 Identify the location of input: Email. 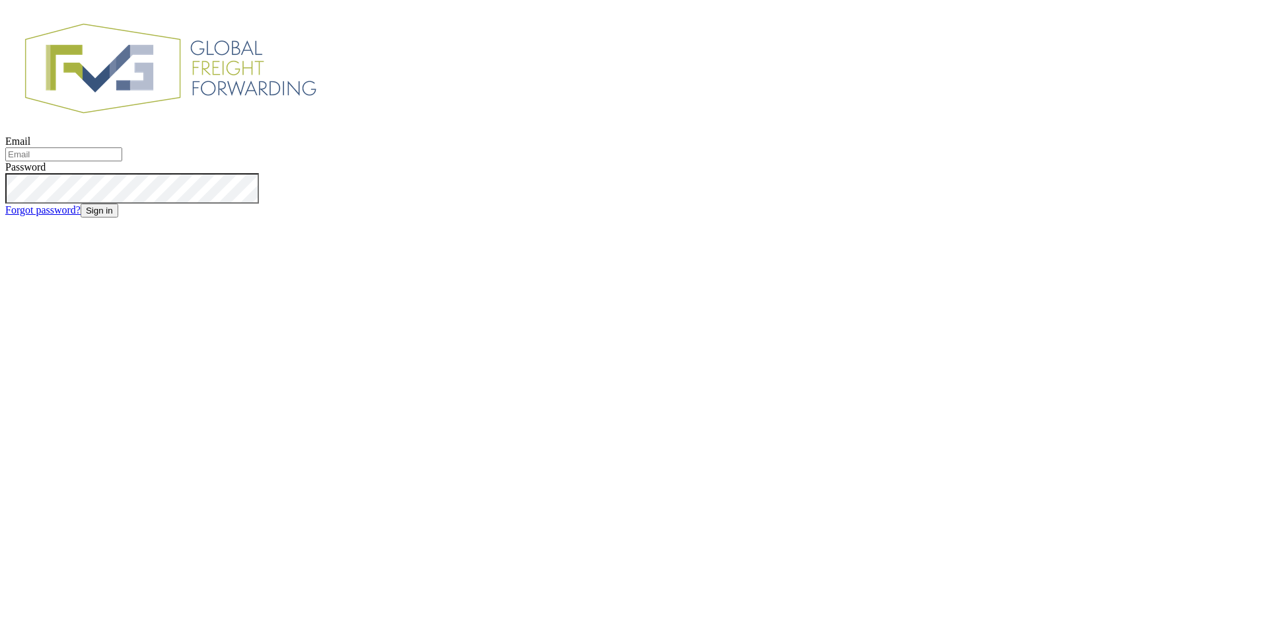
(63, 154).